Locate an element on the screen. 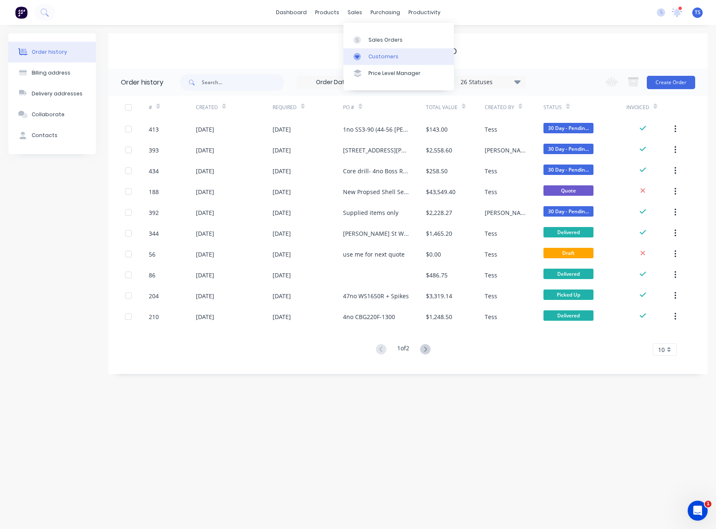  button: Create Order is located at coordinates (671, 83).